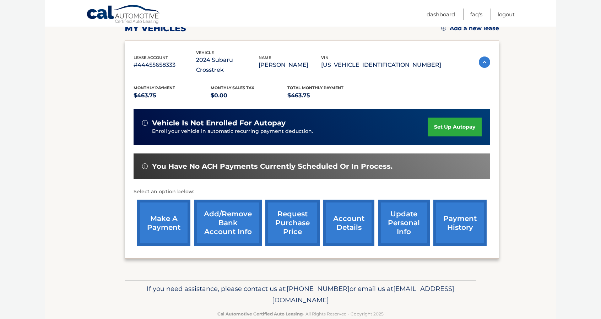 The image size is (601, 319). What do you see at coordinates (260, 314) in the screenshot?
I see `strong: Cal Automotive Certified Auto Leasing` at bounding box center [260, 314].